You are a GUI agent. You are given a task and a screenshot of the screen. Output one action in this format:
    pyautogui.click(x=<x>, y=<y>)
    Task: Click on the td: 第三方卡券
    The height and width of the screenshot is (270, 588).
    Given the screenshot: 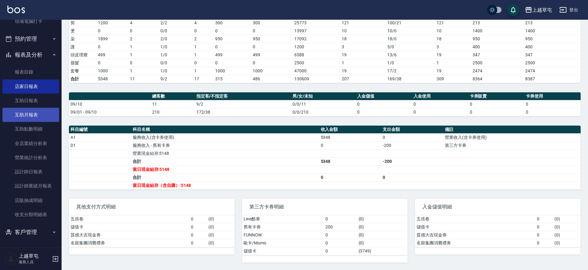 What is the action you would take?
    pyautogui.click(x=512, y=145)
    